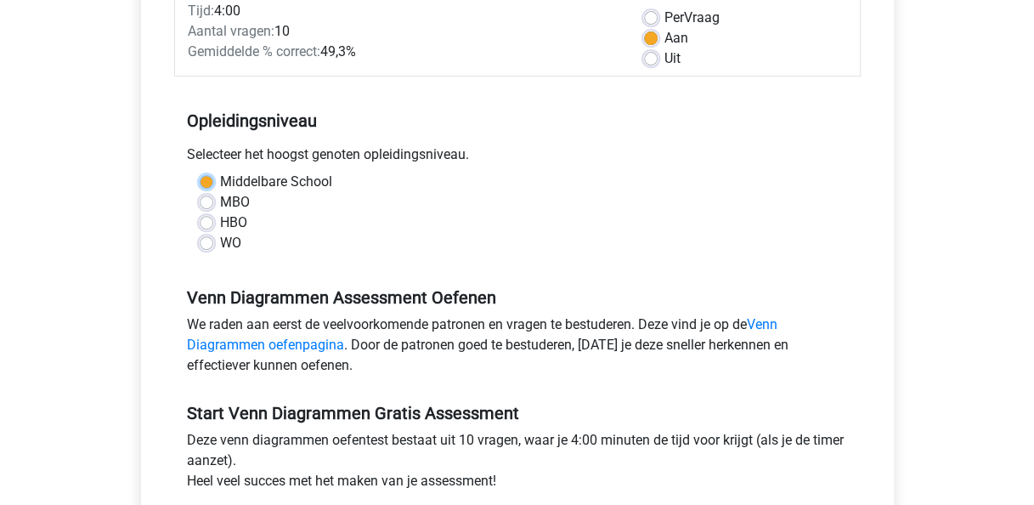  I want to click on h5: Opleidingsniveau, so click(517, 121).